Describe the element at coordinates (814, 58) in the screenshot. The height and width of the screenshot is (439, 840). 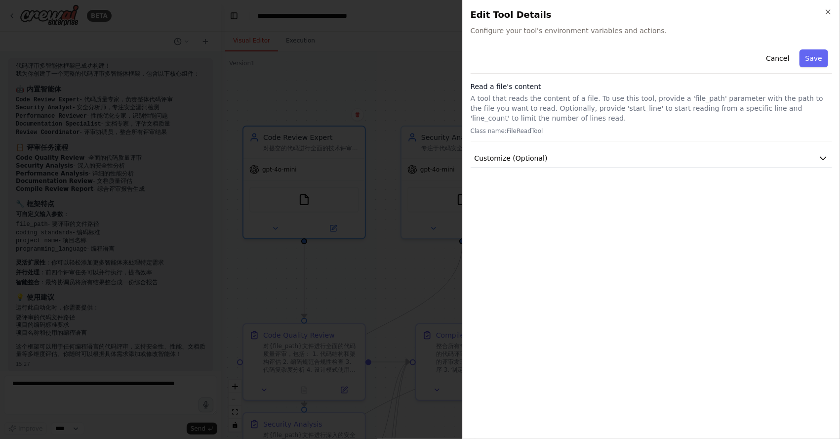
I see `button: Save` at that location.